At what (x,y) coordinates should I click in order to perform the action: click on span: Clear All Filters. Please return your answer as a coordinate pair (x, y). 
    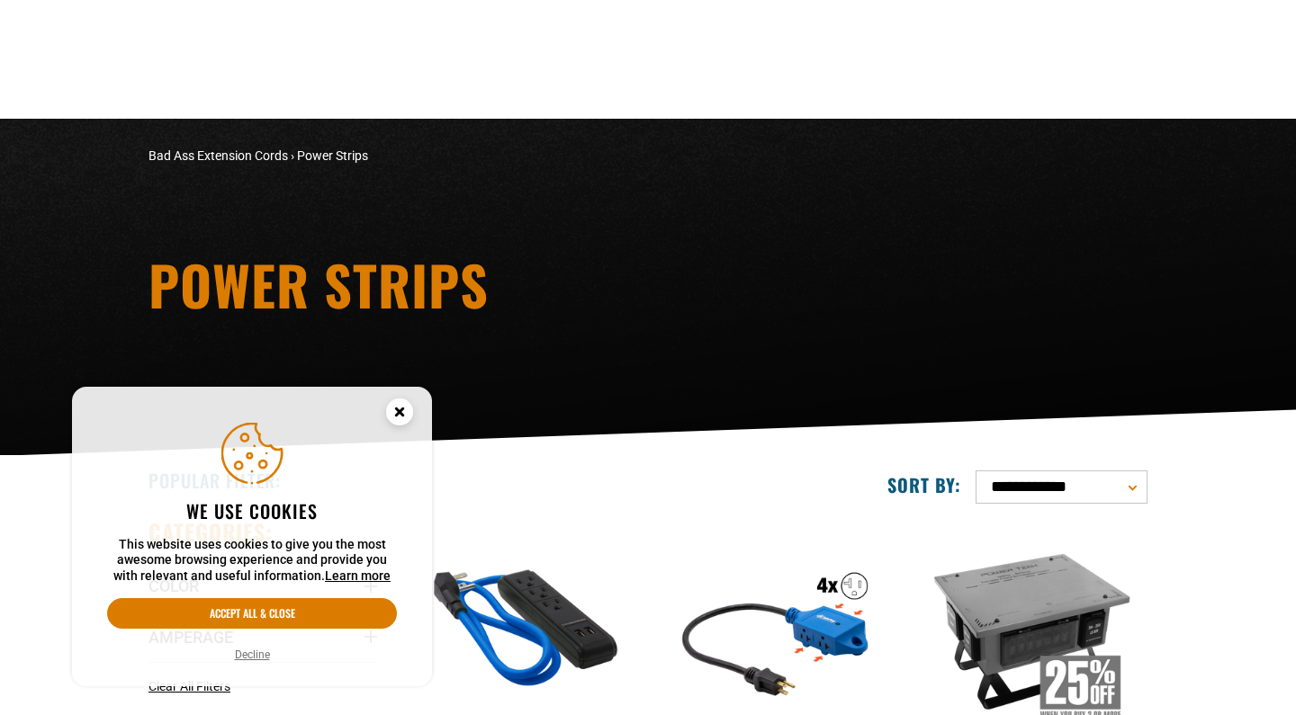
    Looking at the image, I should click on (189, 686).